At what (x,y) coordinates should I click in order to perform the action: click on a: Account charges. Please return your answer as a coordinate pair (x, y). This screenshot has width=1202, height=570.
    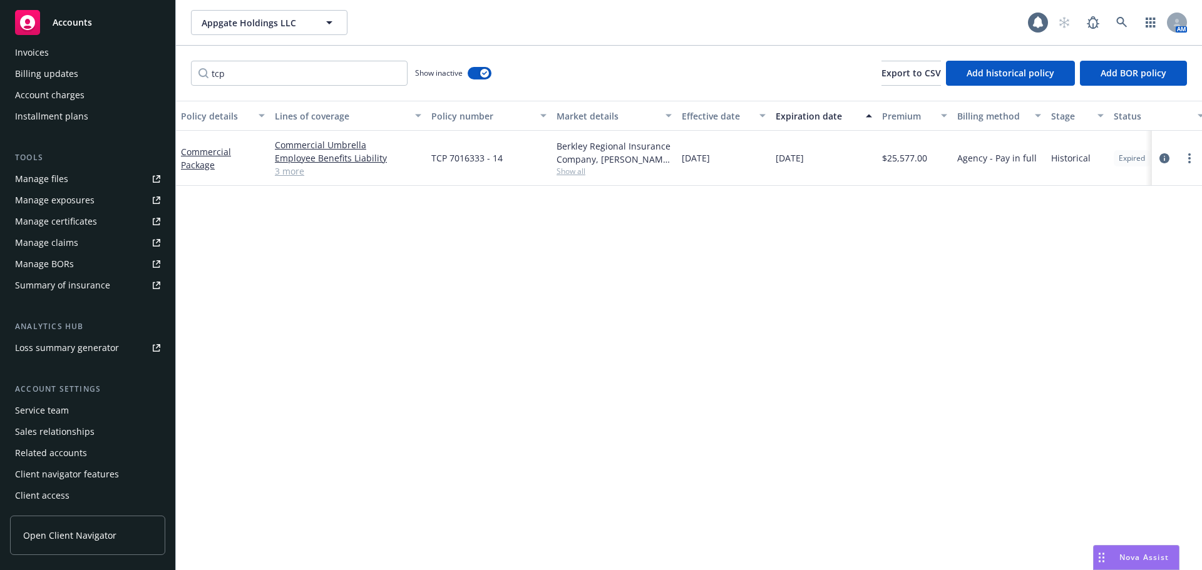
    Looking at the image, I should click on (88, 95).